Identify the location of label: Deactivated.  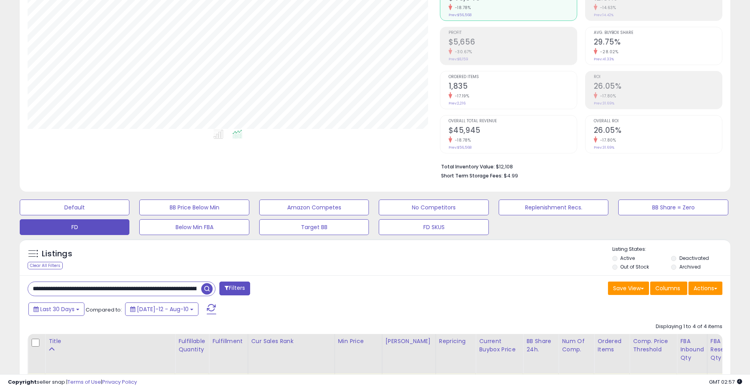
(694, 258).